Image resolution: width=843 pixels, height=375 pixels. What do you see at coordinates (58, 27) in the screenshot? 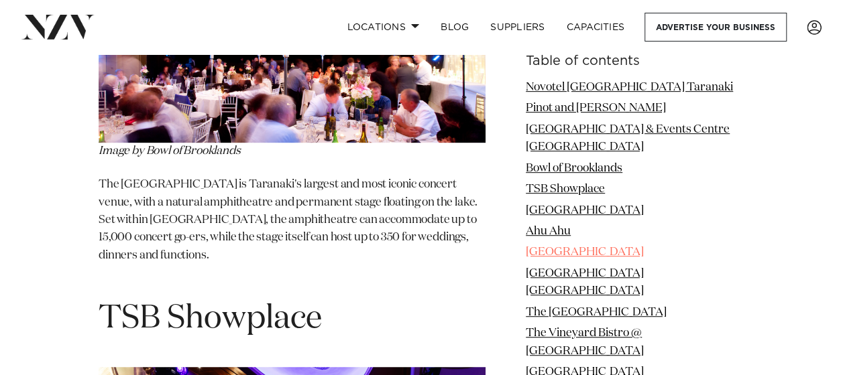
I see `img: nzv-logo.png` at bounding box center [58, 27].